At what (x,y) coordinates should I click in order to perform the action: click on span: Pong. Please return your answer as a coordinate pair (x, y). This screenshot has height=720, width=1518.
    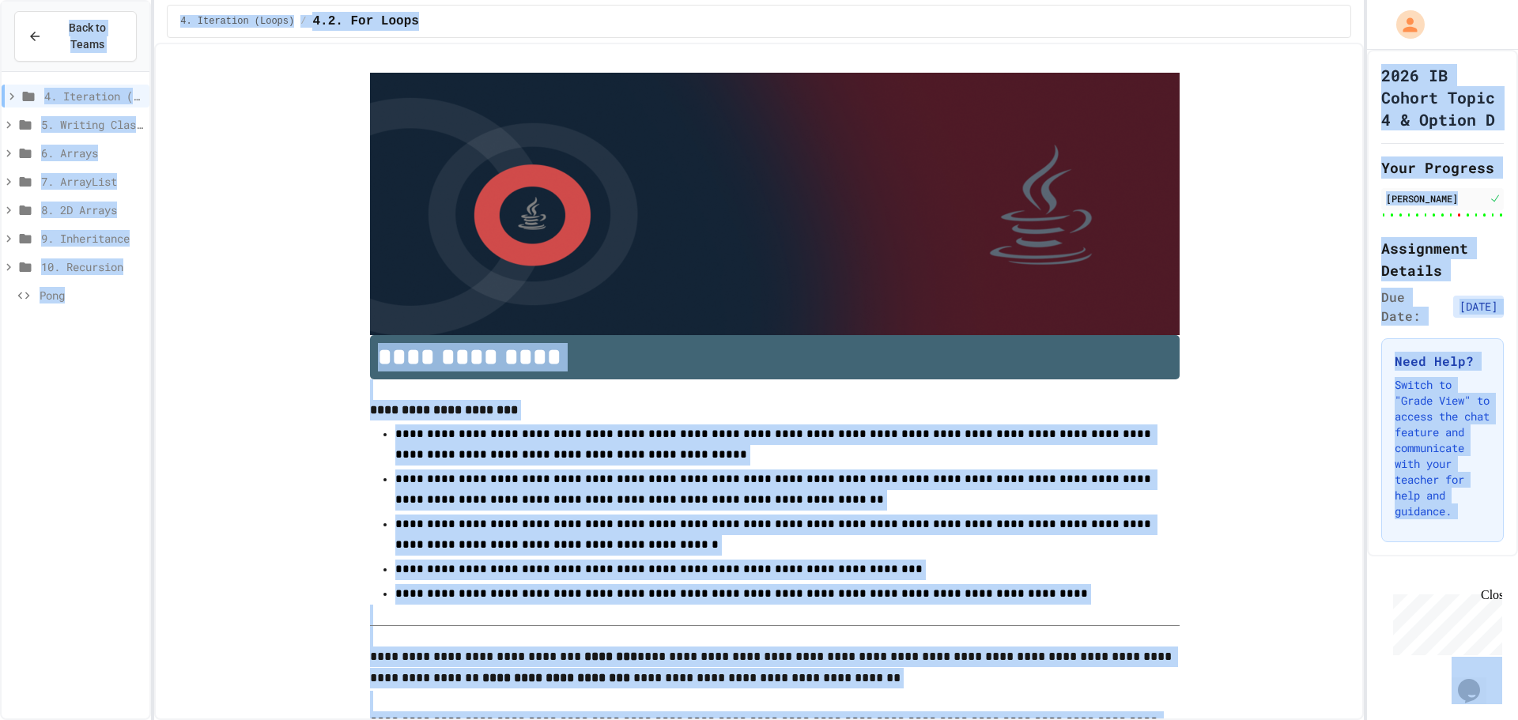
    Looking at the image, I should click on (91, 295).